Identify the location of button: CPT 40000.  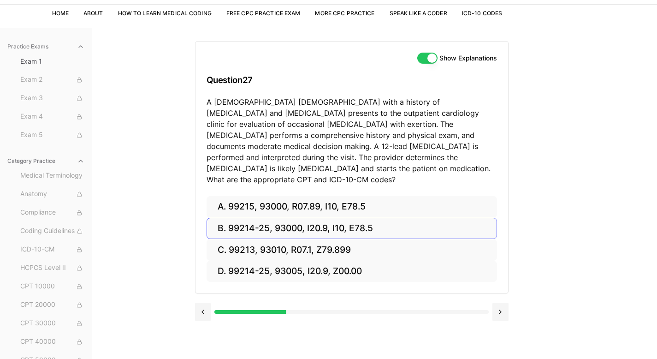
(52, 342).